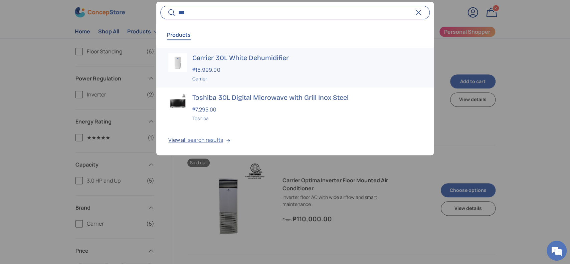 This screenshot has height=264, width=570. Describe the element at coordinates (295, 107) in the screenshot. I see `a: Toshiba 30L Digital Microwave with Grill Inox Steel ₱7,295.00 Toshiba` at that location.